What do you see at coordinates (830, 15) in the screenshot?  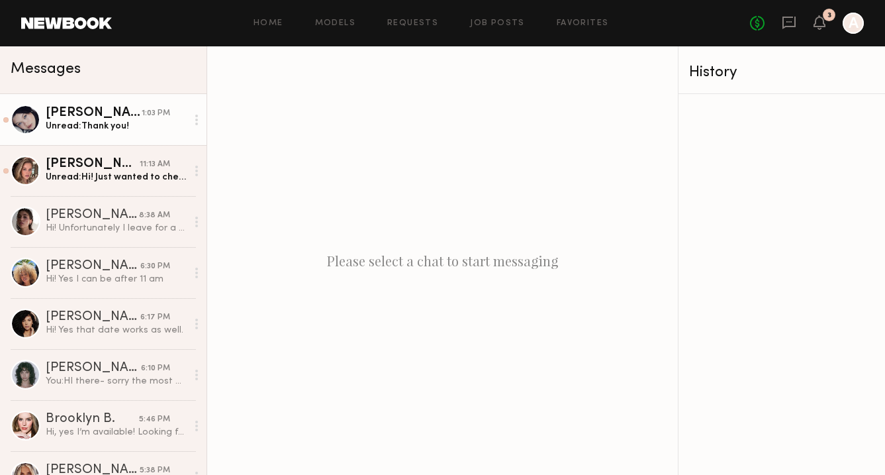 I see `div: 3` at bounding box center [830, 15].